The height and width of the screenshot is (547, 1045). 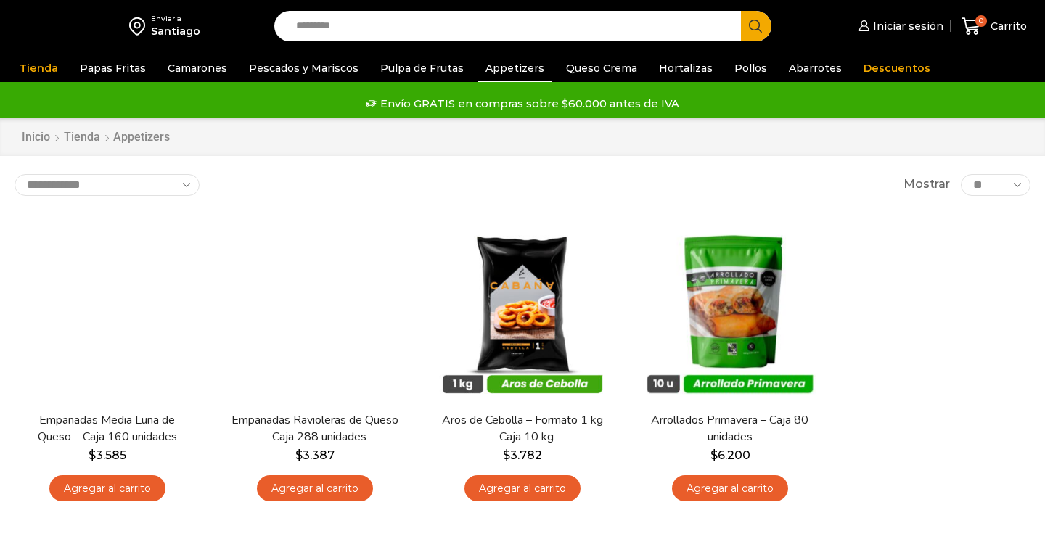 What do you see at coordinates (899, 26) in the screenshot?
I see `a: Iniciar sesión` at bounding box center [899, 26].